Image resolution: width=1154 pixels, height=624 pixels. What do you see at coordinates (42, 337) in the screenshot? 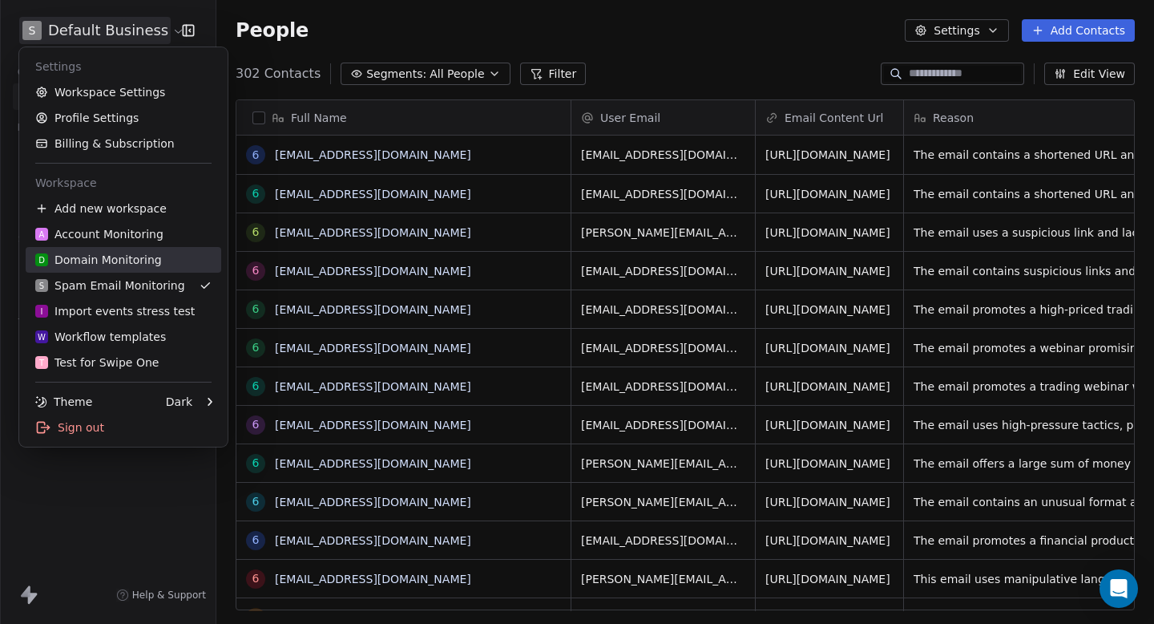
I see `span: W` at bounding box center [42, 337].